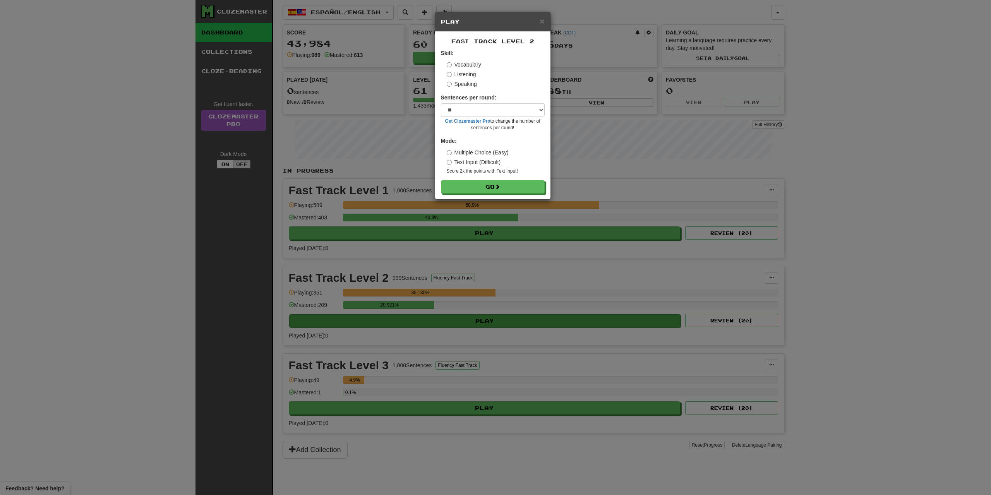 This screenshot has height=495, width=991. I want to click on input: Multiple Choice (Easy), so click(449, 153).